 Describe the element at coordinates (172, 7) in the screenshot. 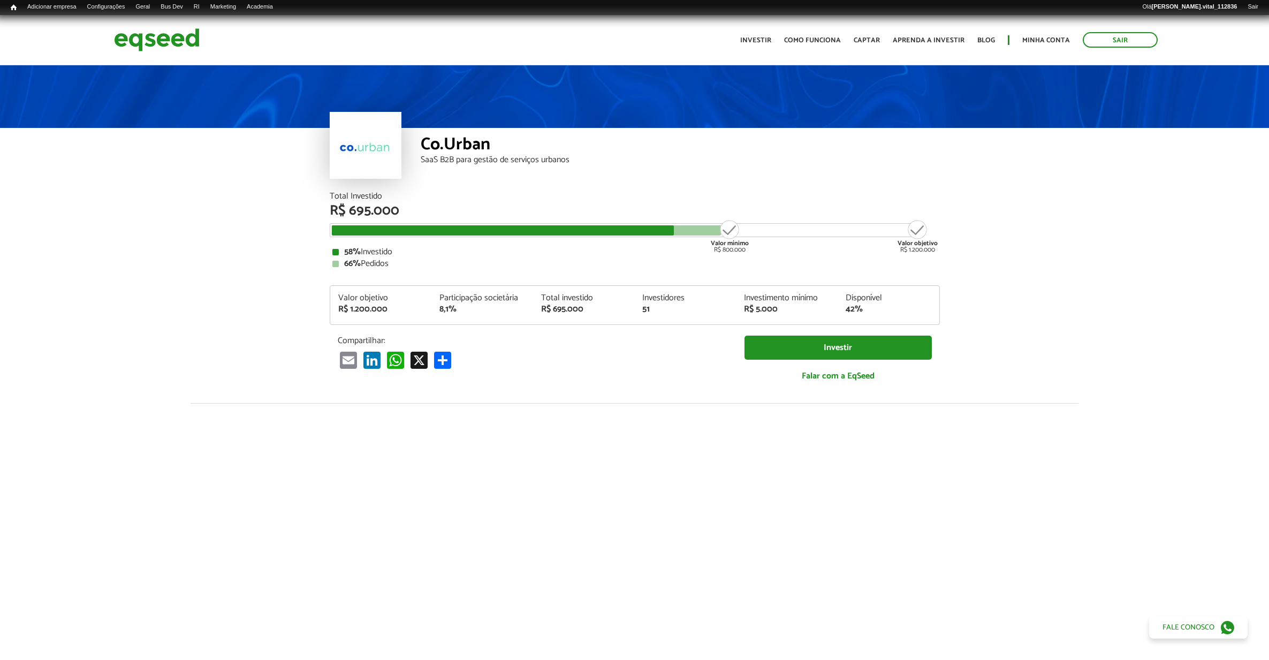

I see `a: Bus Dev` at that location.